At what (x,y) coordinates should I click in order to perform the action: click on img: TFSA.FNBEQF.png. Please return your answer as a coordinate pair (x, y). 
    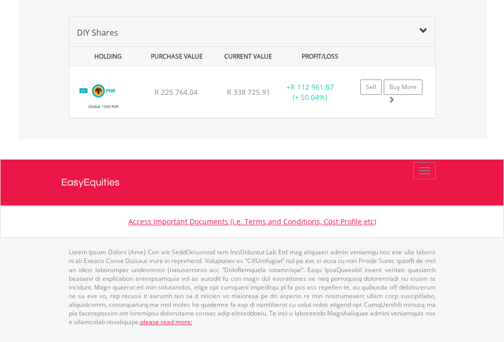
    Looking at the image, I should click on (104, 97).